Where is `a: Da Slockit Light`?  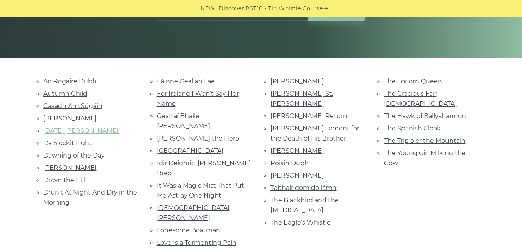 a: Da Slockit Light is located at coordinates (68, 143).